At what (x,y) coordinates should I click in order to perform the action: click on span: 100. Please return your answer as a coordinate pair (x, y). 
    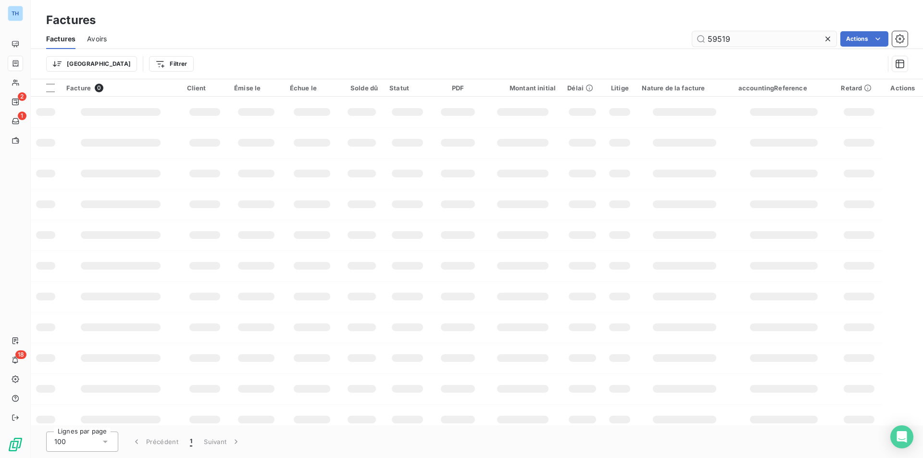
    Looking at the image, I should click on (60, 442).